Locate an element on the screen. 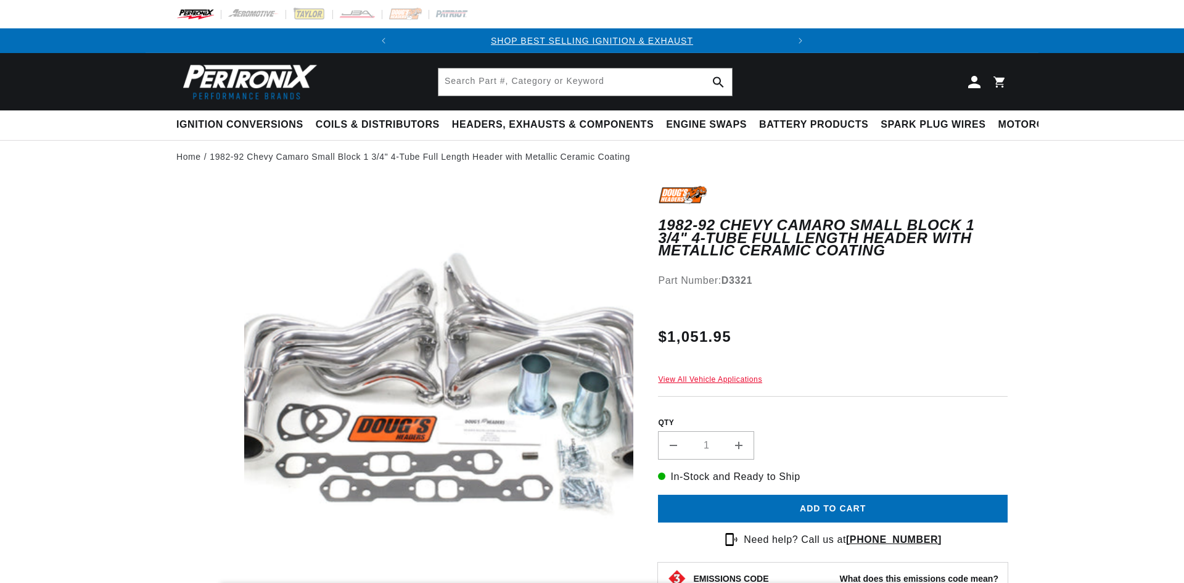 The width and height of the screenshot is (1184, 583). button: Translation missing: en.sections.announcements.next_announcement is located at coordinates (801, 41).